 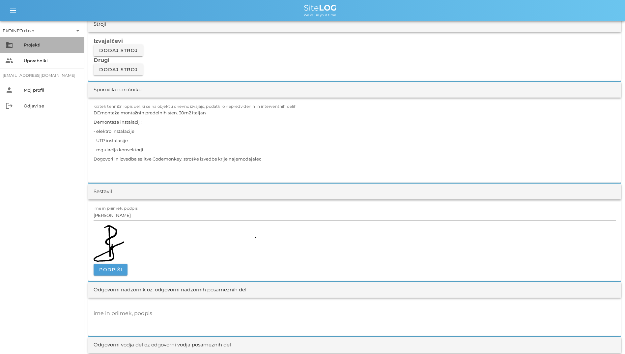 What do you see at coordinates (355, 41) in the screenshot?
I see `h3: Izvajalčevi` at bounding box center [355, 41].